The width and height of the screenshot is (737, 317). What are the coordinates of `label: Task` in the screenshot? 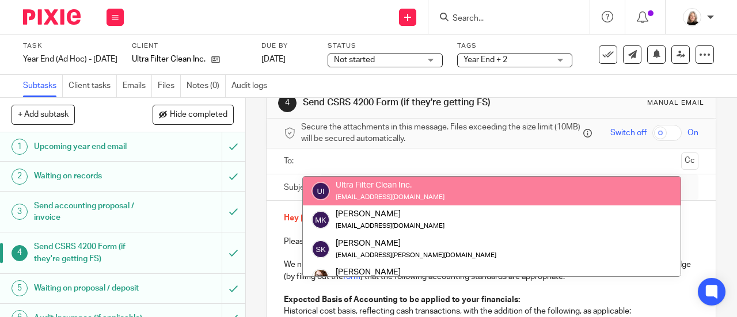 It's located at (70, 46).